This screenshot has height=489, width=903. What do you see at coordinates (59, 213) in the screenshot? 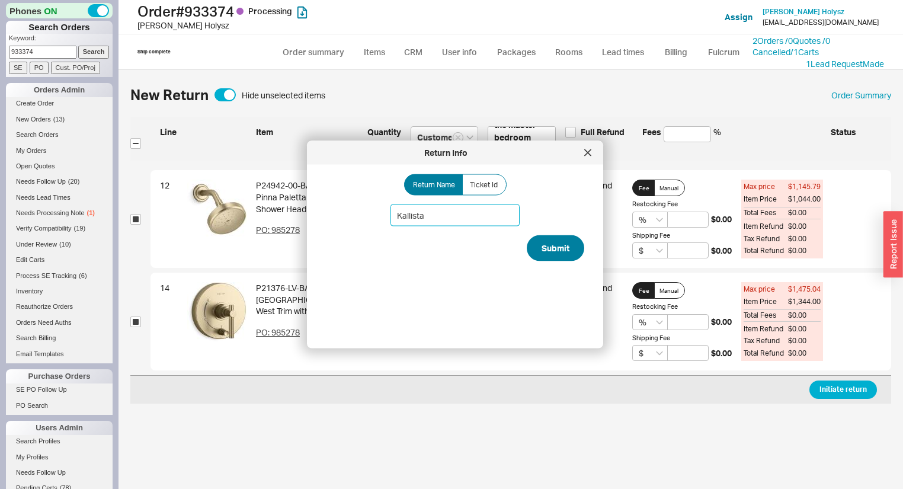
I see `a: Needs Processing Note(1)` at bounding box center [59, 213].